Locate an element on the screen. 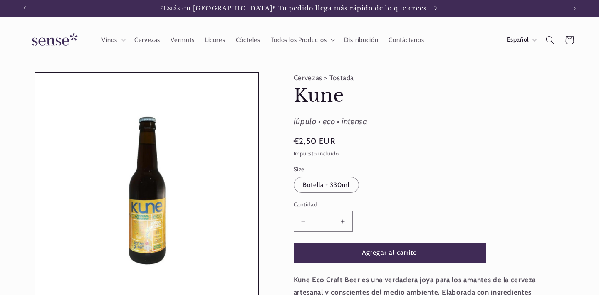 The image size is (599, 295). div: Impuesto incluido. is located at coordinates (425, 154).